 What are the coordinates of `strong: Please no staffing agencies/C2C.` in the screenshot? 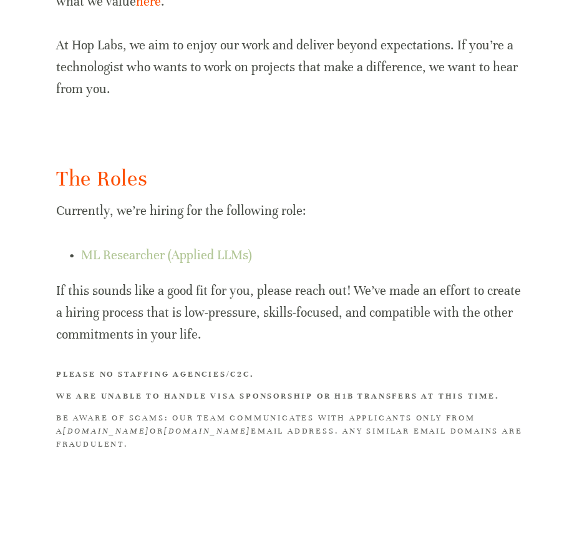 It's located at (155, 374).